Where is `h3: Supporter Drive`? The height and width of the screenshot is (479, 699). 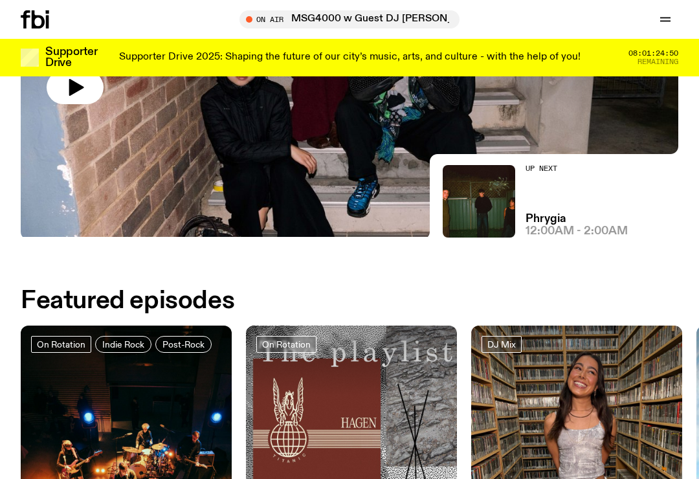 h3: Supporter Drive is located at coordinates (71, 58).